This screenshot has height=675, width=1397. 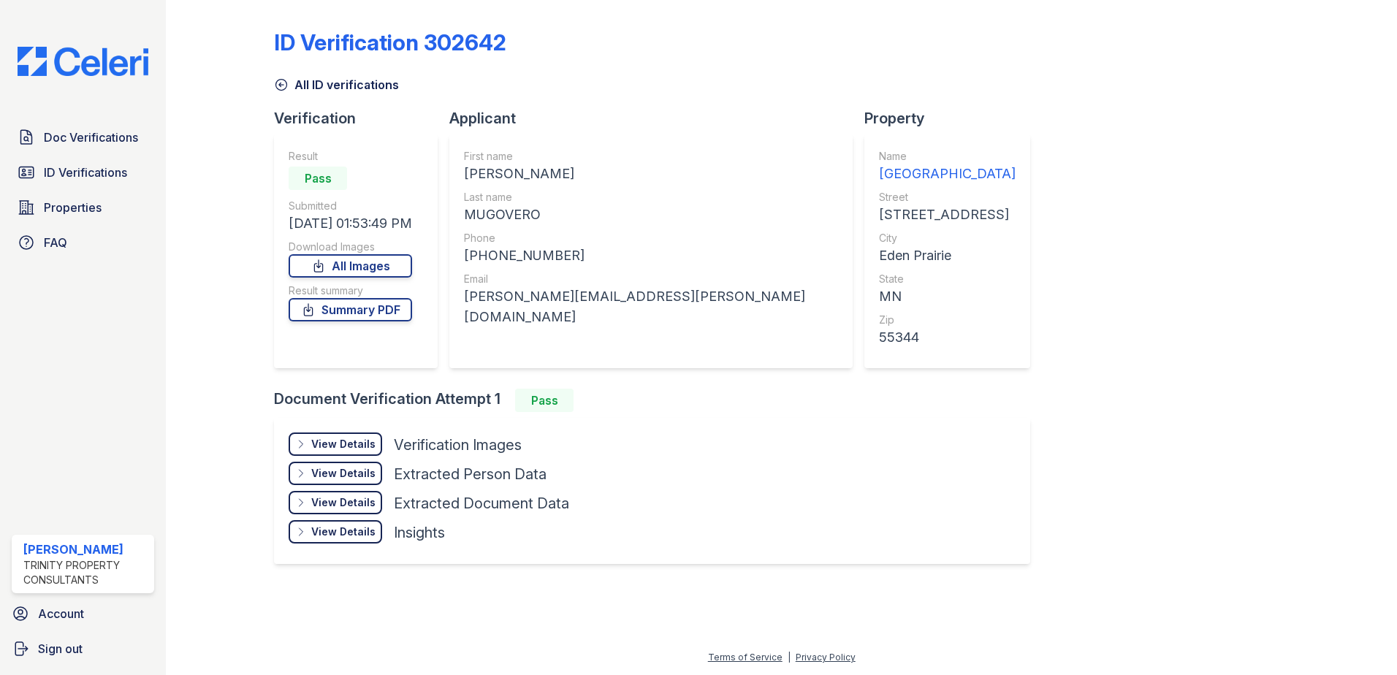 I want to click on span: FAQ, so click(x=56, y=242).